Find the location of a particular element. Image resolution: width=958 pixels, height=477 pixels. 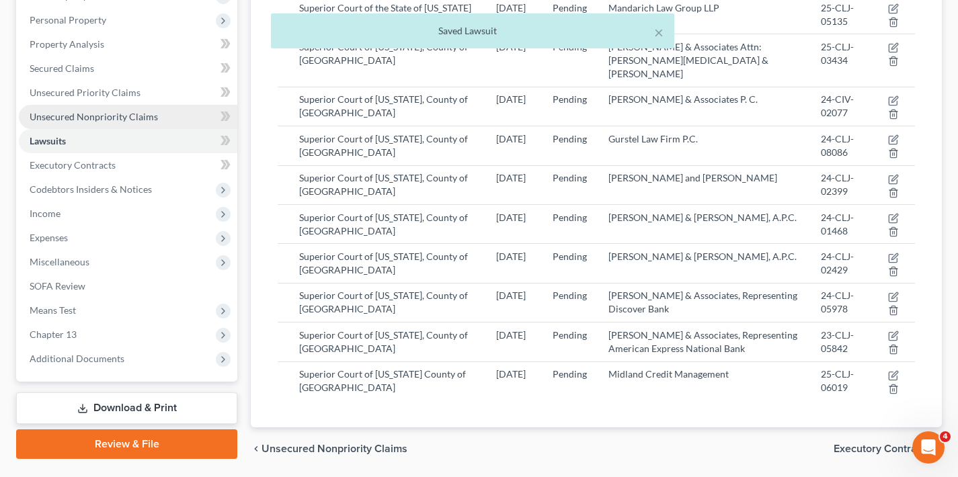

span: Codebtors Insiders & Notices is located at coordinates (91, 189).